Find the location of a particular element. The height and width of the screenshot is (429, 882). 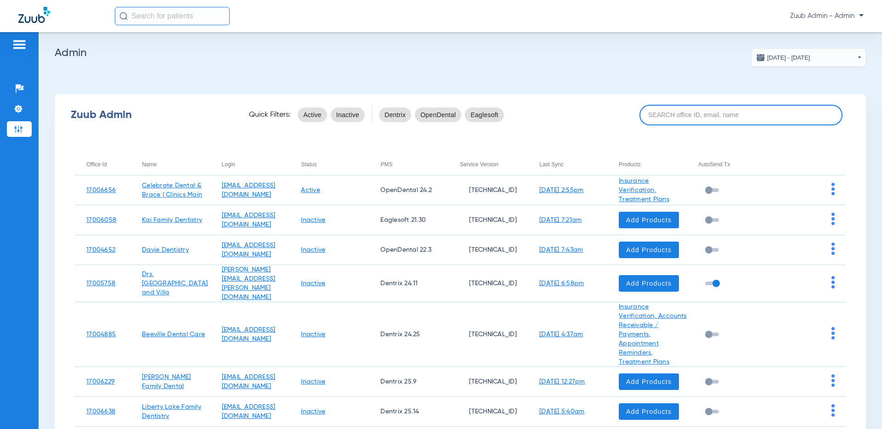

input: SEARCH office ID, email, name is located at coordinates (741, 115).